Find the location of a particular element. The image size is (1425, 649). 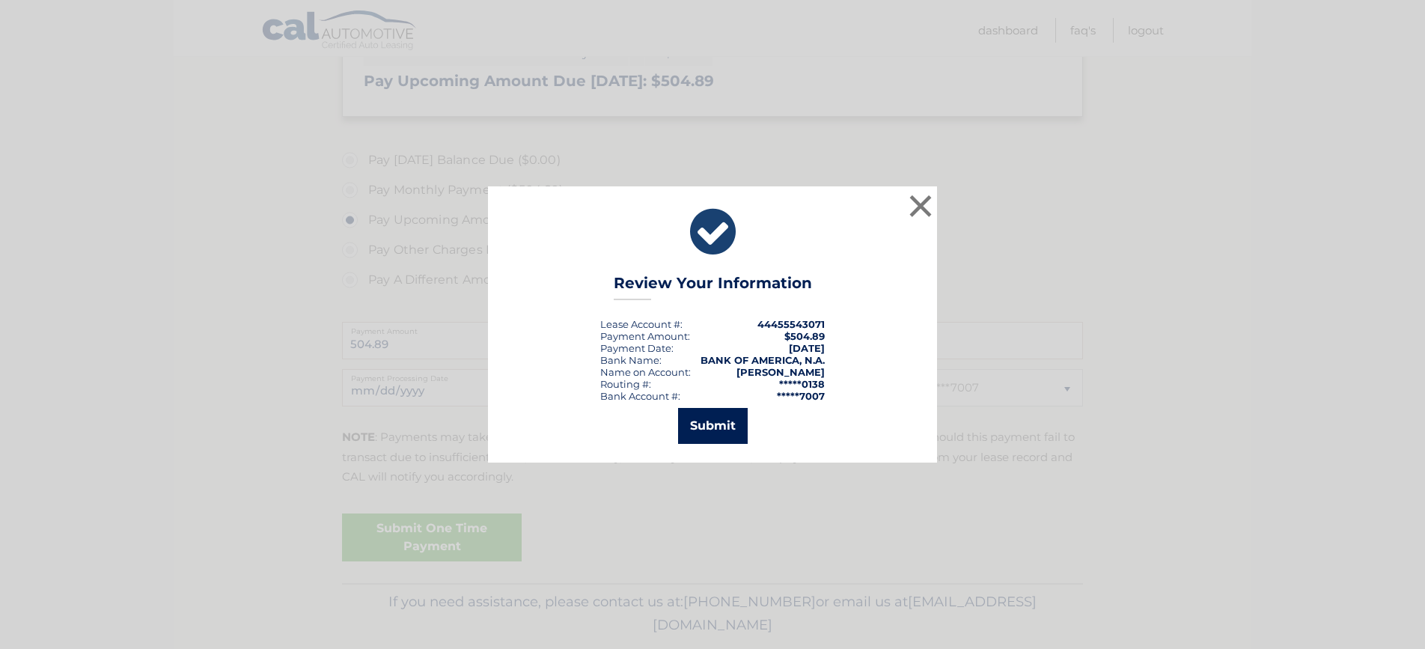

div: Routing #: is located at coordinates (626, 384).